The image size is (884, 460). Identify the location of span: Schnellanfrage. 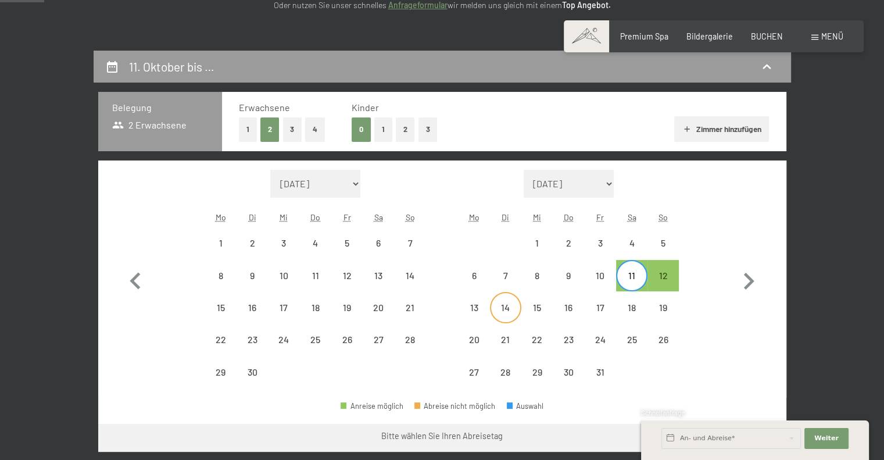
(663, 412).